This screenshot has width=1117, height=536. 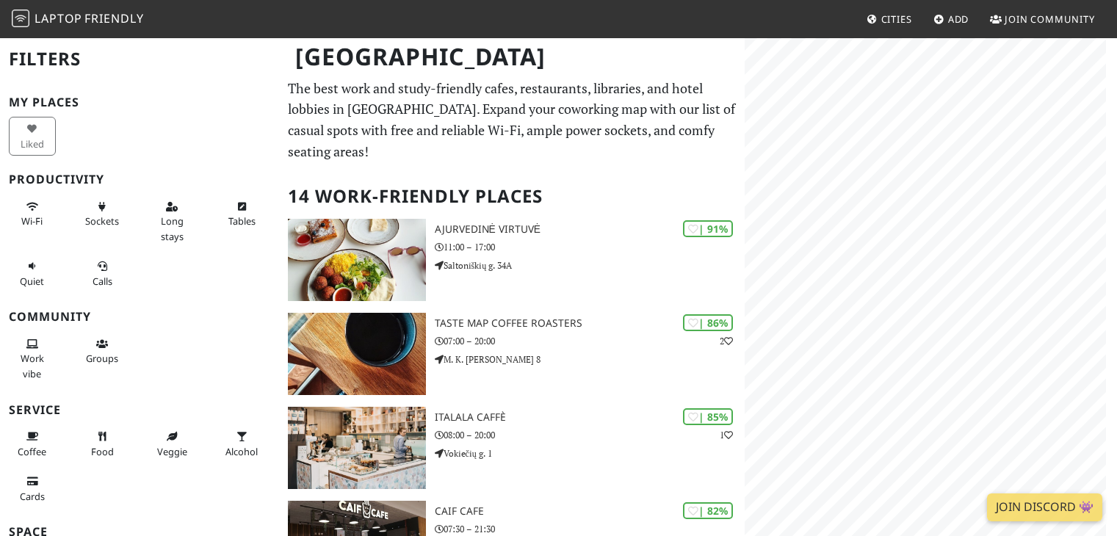 What do you see at coordinates (32, 366) in the screenshot?
I see `span: People working` at bounding box center [32, 366].